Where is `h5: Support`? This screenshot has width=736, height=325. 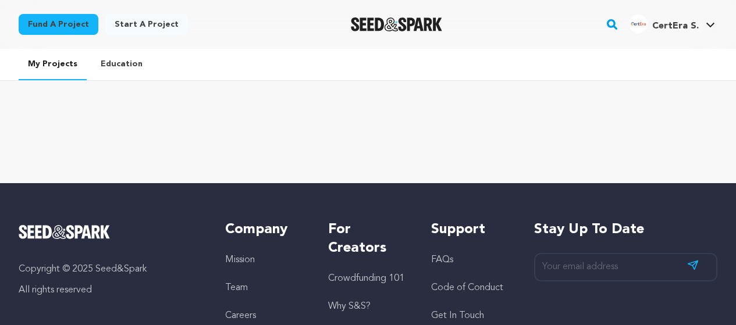 h5: Support is located at coordinates (471, 230).